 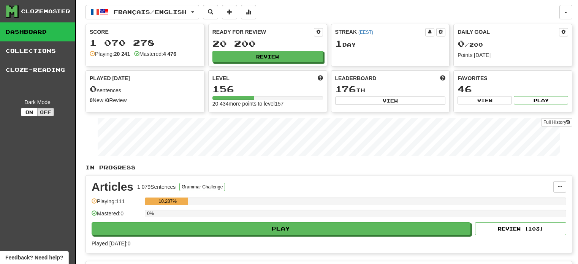 What do you see at coordinates (267, 89) in the screenshot?
I see `div: 156` at bounding box center [267, 89].